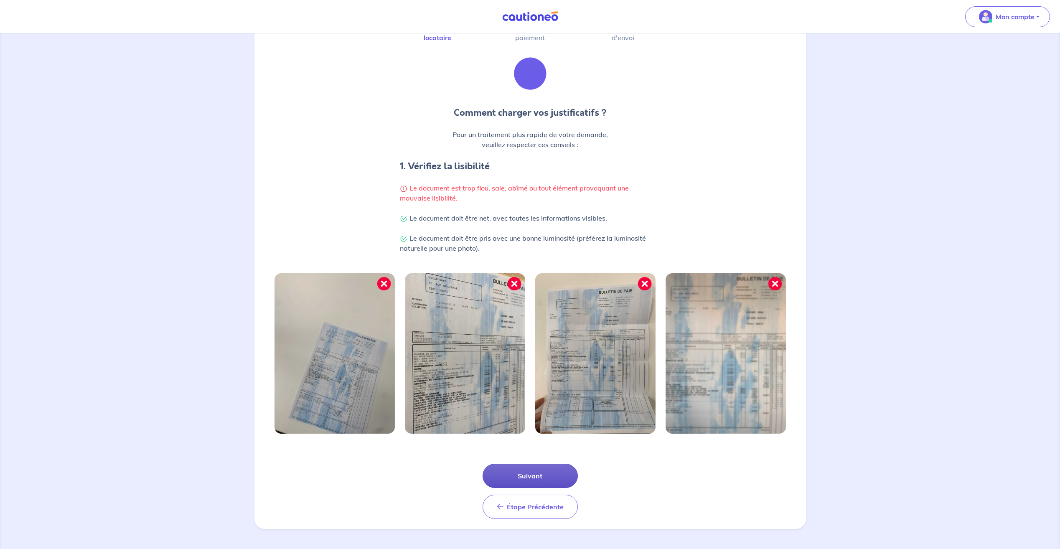  What do you see at coordinates (465, 353) in the screenshot?
I see `img: Image mal cadrée 2` at bounding box center [465, 353].